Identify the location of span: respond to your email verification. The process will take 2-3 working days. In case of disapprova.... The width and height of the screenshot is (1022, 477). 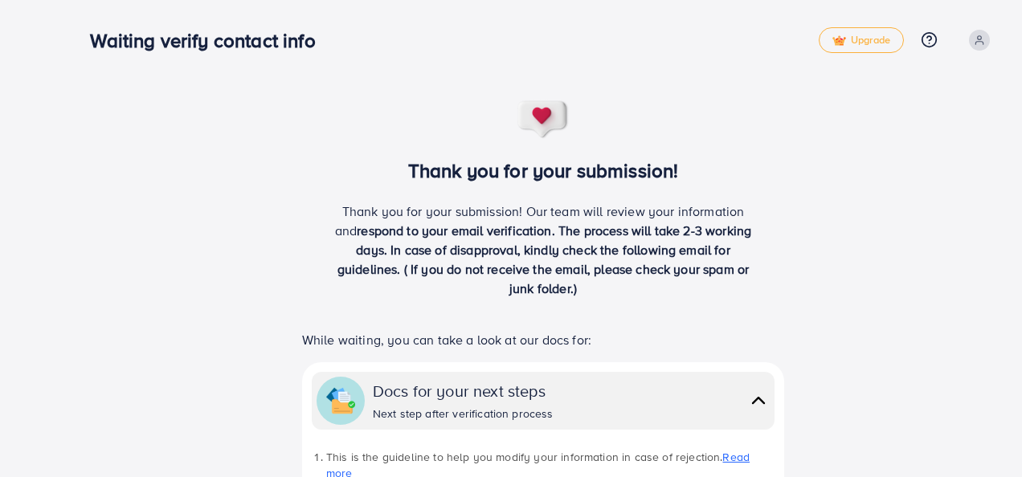
(545, 260).